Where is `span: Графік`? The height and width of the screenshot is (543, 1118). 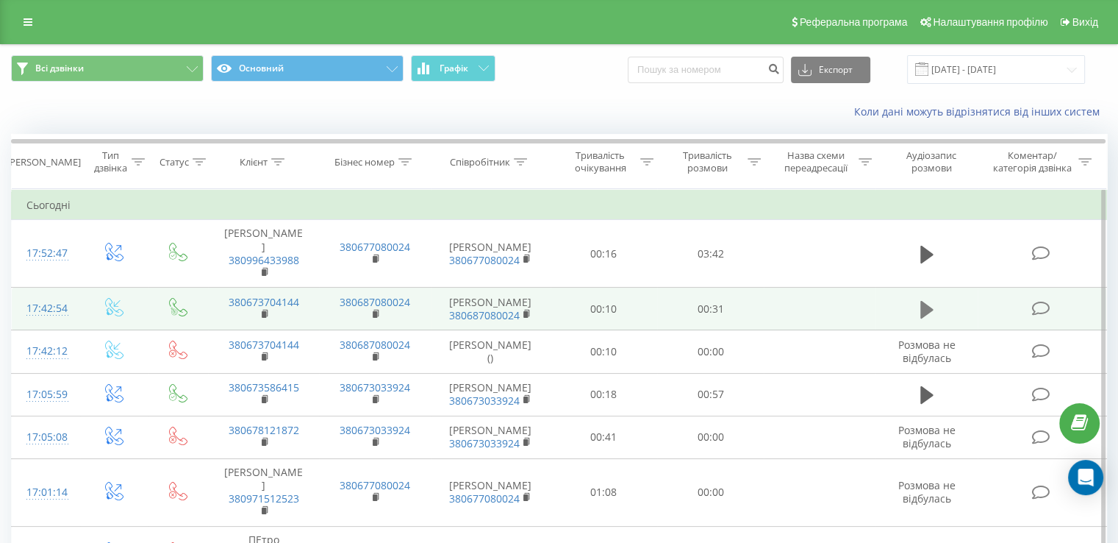 span: Графік is located at coordinates (454, 68).